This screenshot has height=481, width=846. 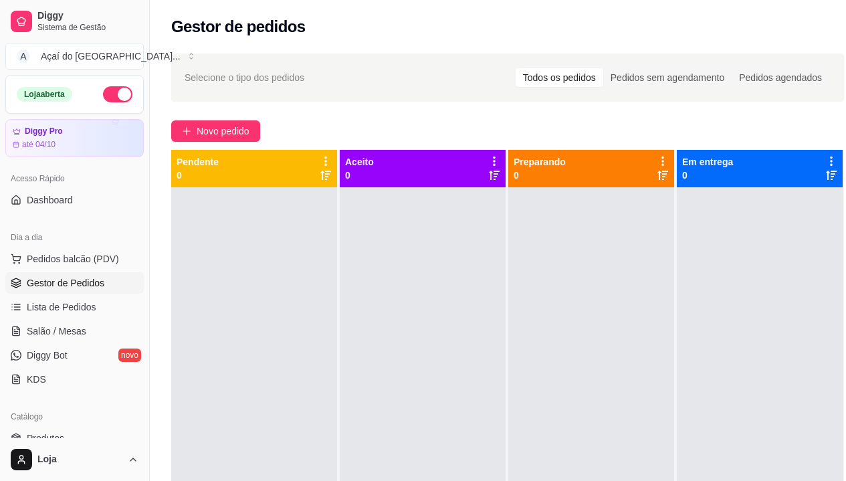 What do you see at coordinates (66, 283) in the screenshot?
I see `span: Gestor de Pedidos` at bounding box center [66, 283].